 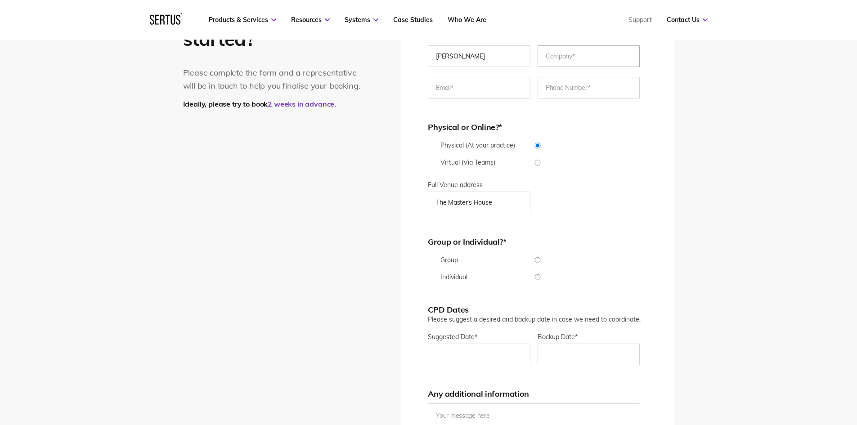 What do you see at coordinates (537, 309) in the screenshot?
I see `h2: CPD Dates` at bounding box center [537, 309].